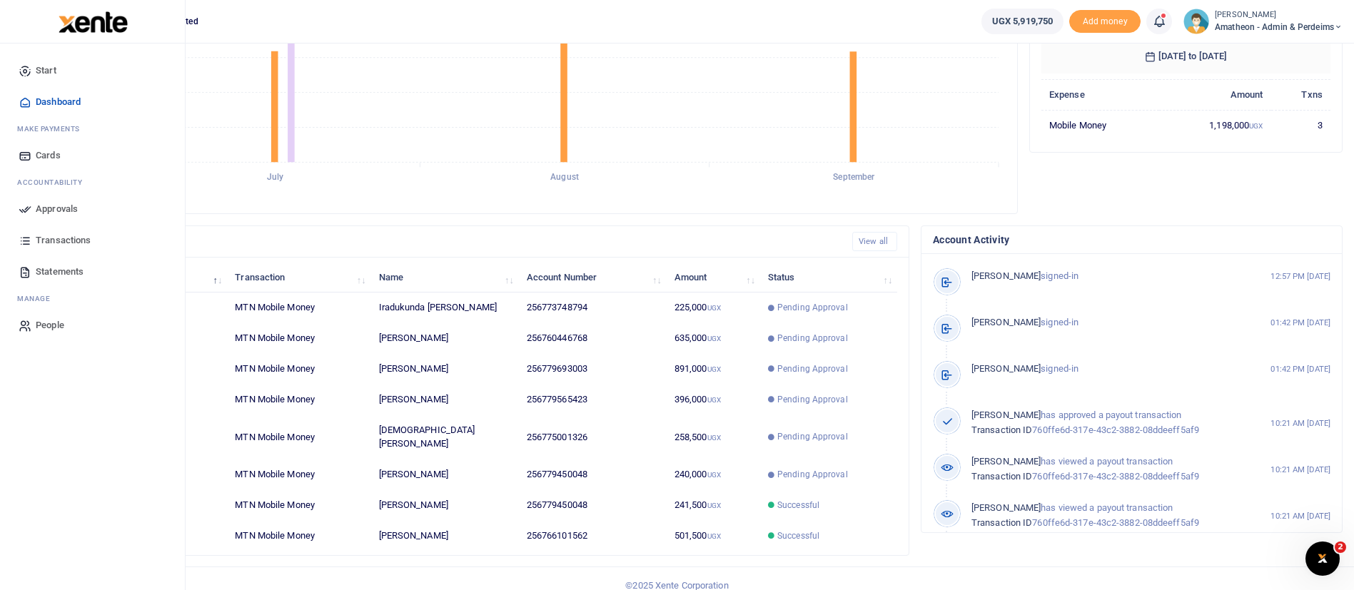  What do you see at coordinates (1105, 21) in the screenshot?
I see `span: Add money` at bounding box center [1105, 21].